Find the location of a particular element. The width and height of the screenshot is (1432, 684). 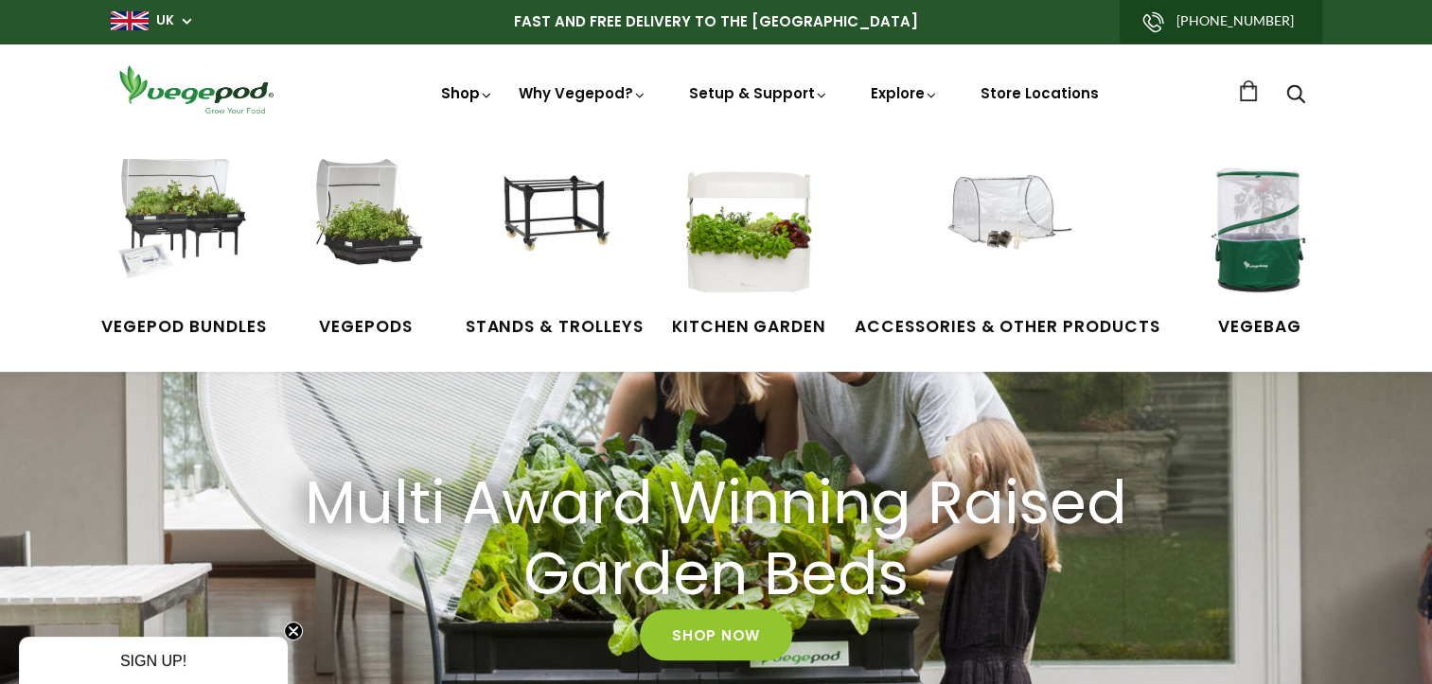

span: Vegepod Bundles is located at coordinates (184, 328).